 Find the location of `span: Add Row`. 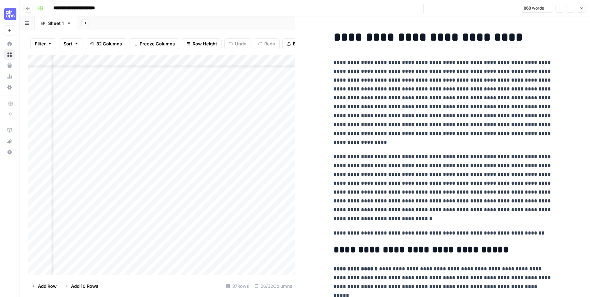

span: Add Row is located at coordinates (47, 286).